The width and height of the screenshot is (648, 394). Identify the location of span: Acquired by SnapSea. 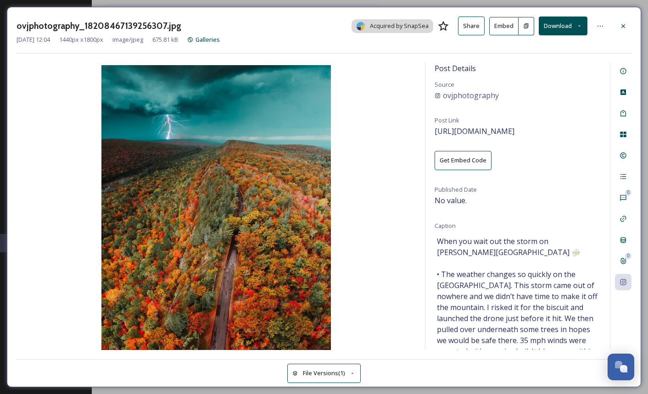
(399, 26).